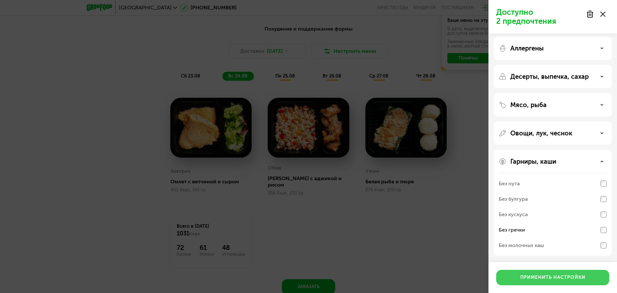 This screenshot has width=617, height=293. What do you see at coordinates (529, 105) in the screenshot?
I see `p: Мясо, рыба` at bounding box center [529, 105].